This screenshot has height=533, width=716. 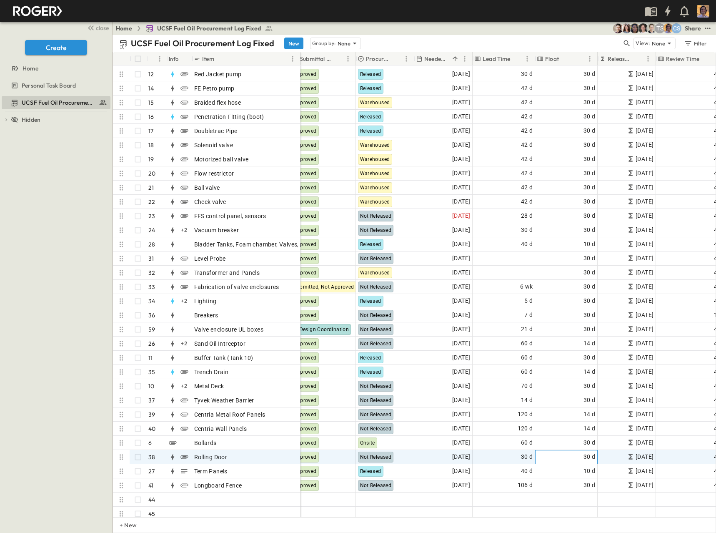 I want to click on p: 36, so click(x=152, y=315).